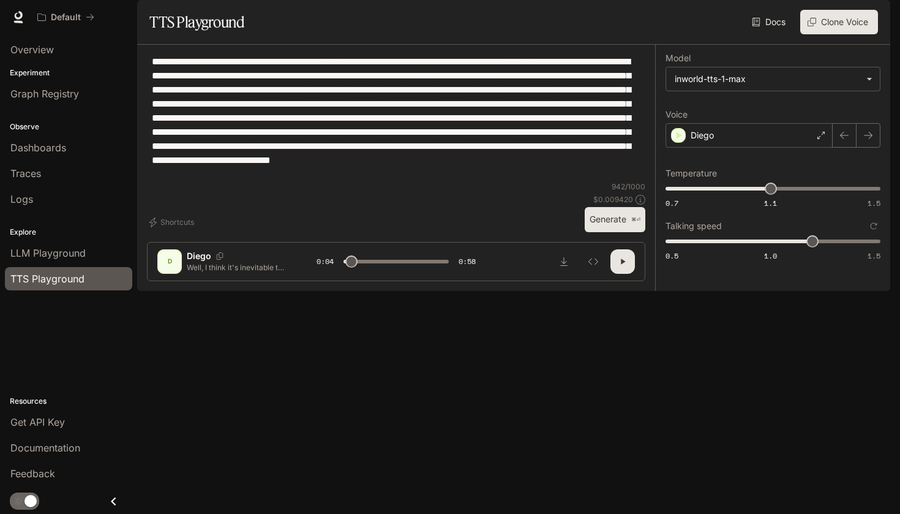  I want to click on span: 0.5, so click(672, 255).